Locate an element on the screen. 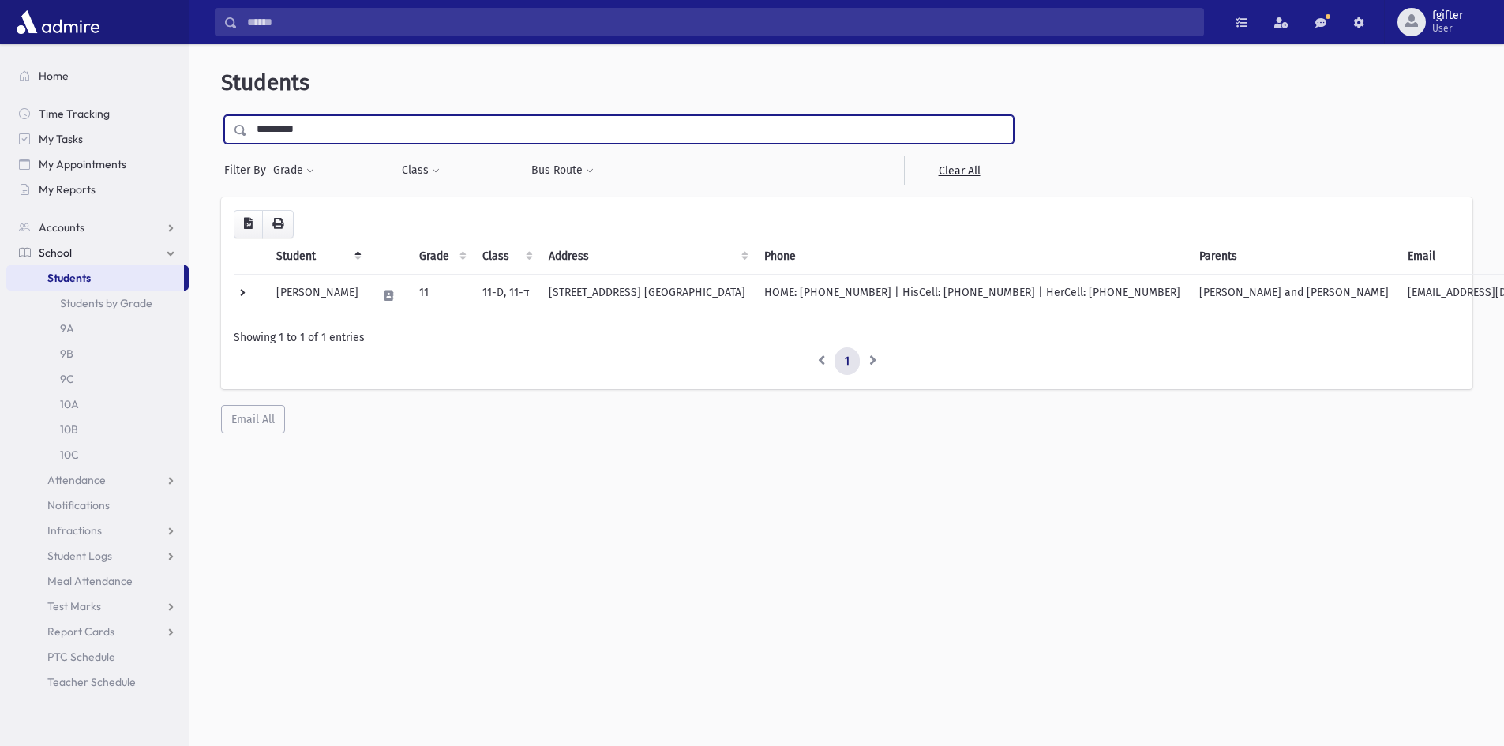 The image size is (1504, 746). a: Students by Grade is located at coordinates (97, 303).